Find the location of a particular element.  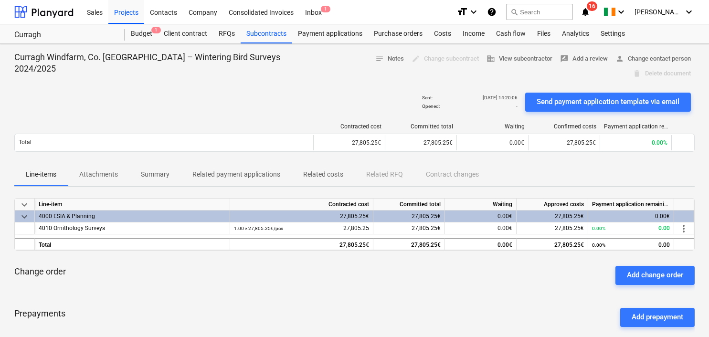

div: Files is located at coordinates (544, 34).